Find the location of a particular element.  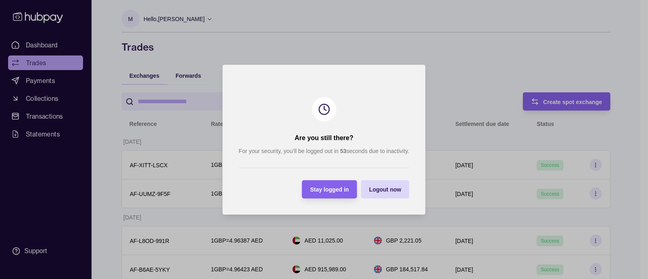

span: Stay logged in is located at coordinates (330, 190).